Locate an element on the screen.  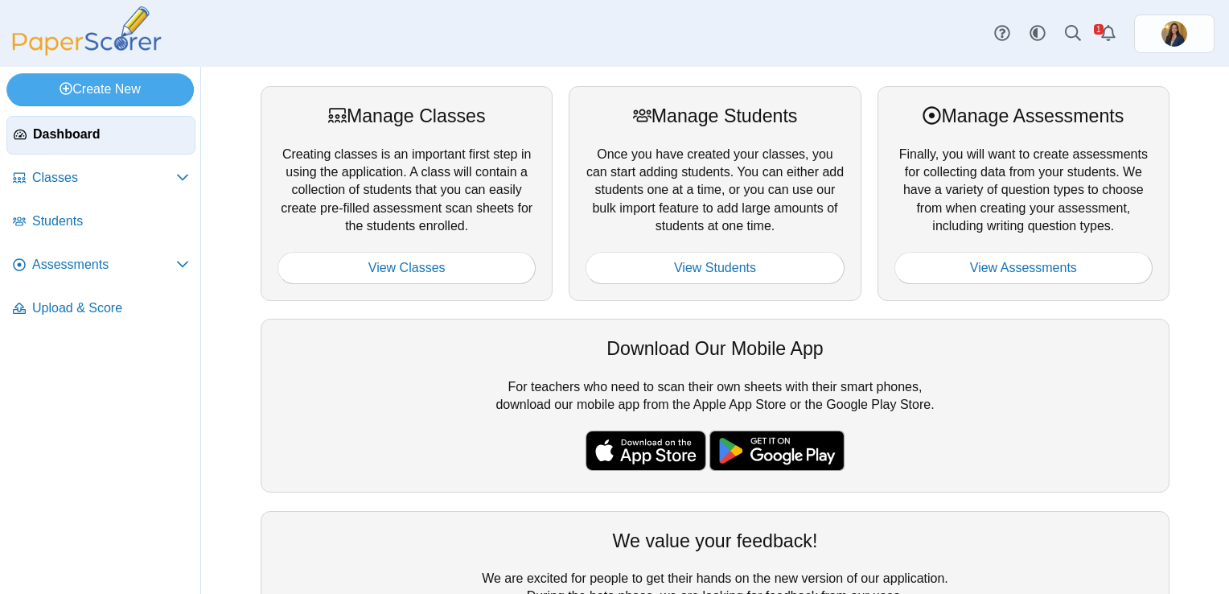
span: Students is located at coordinates (110, 221).